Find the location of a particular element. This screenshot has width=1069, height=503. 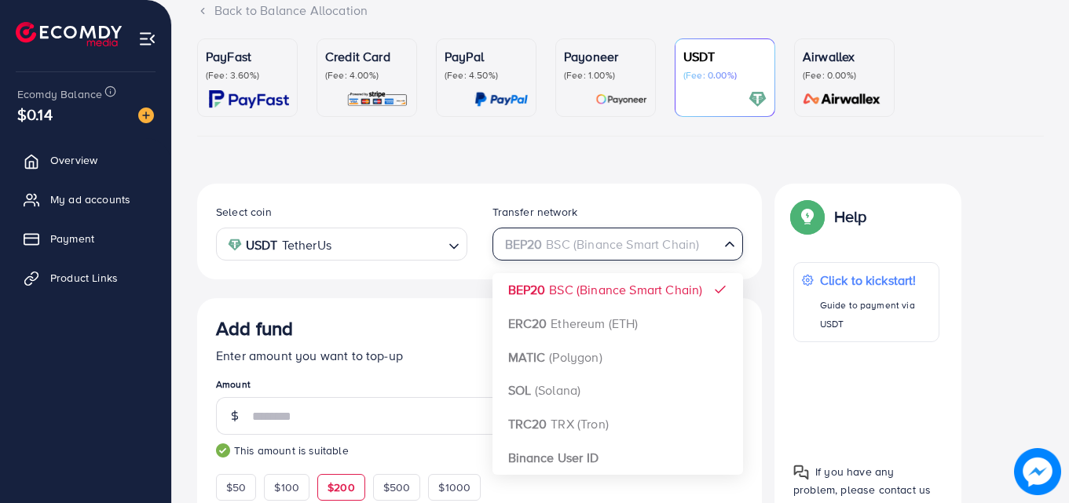

label: Transfer network is located at coordinates (535, 212).